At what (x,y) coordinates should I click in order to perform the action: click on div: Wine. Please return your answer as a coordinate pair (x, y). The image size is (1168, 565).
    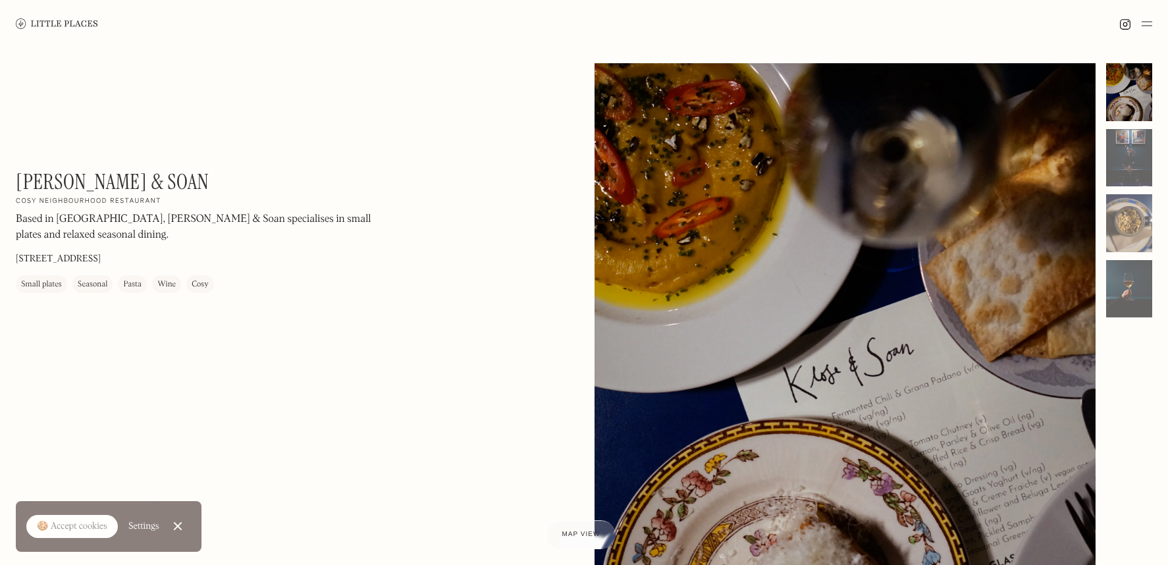
    Looking at the image, I should click on (167, 285).